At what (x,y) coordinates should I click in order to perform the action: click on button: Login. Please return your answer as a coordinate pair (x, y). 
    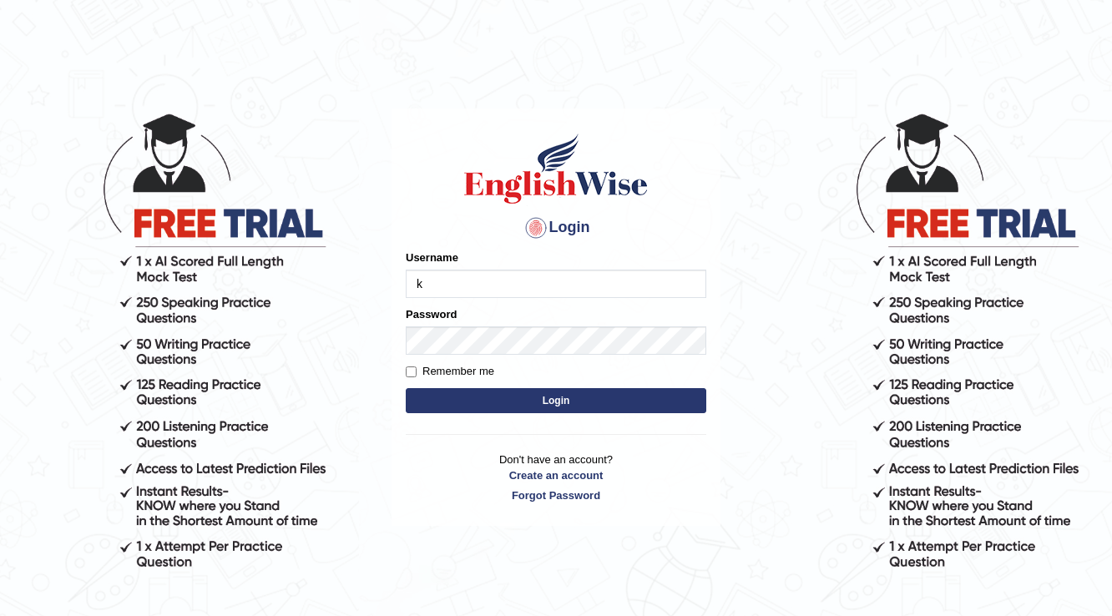
    Looking at the image, I should click on (556, 401).